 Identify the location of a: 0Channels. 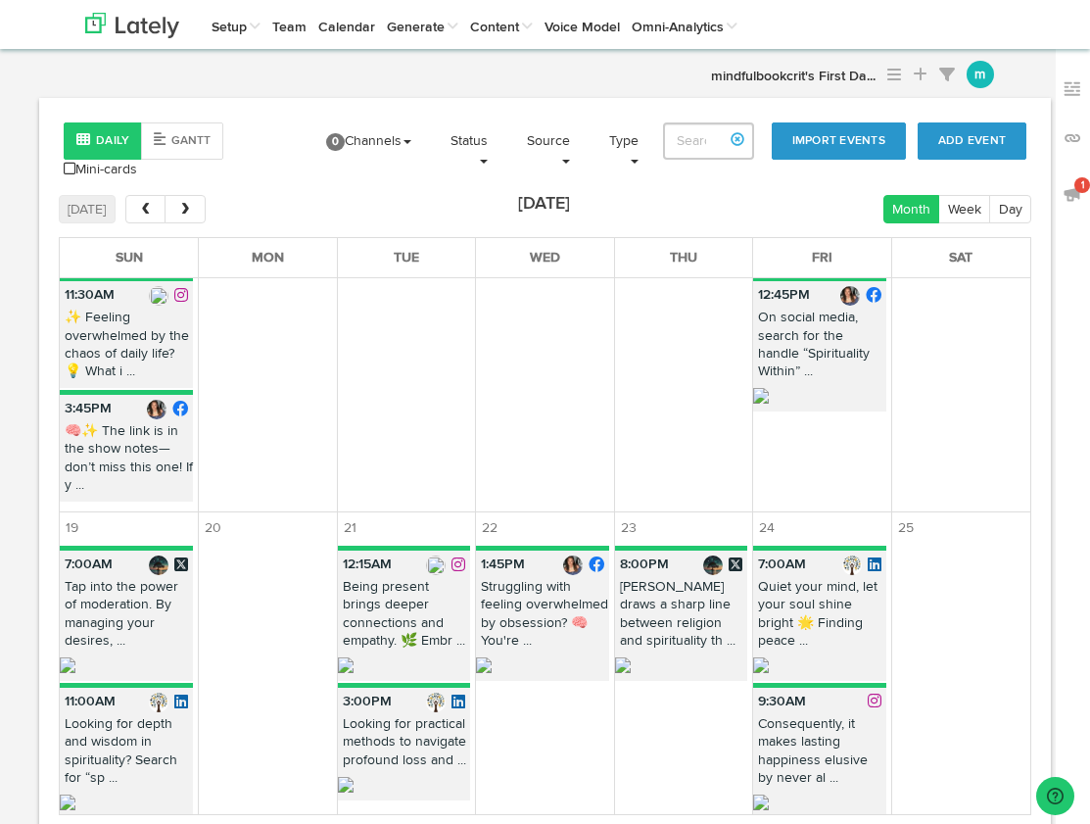
(368, 141).